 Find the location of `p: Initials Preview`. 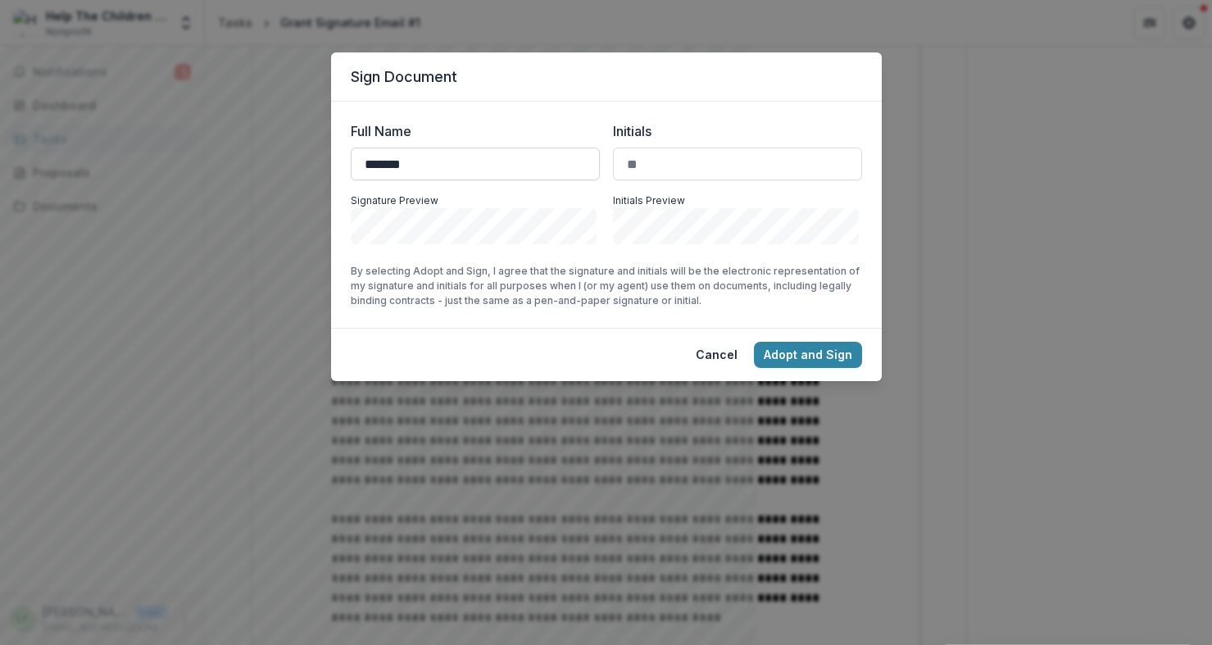

p: Initials Preview is located at coordinates (738, 201).